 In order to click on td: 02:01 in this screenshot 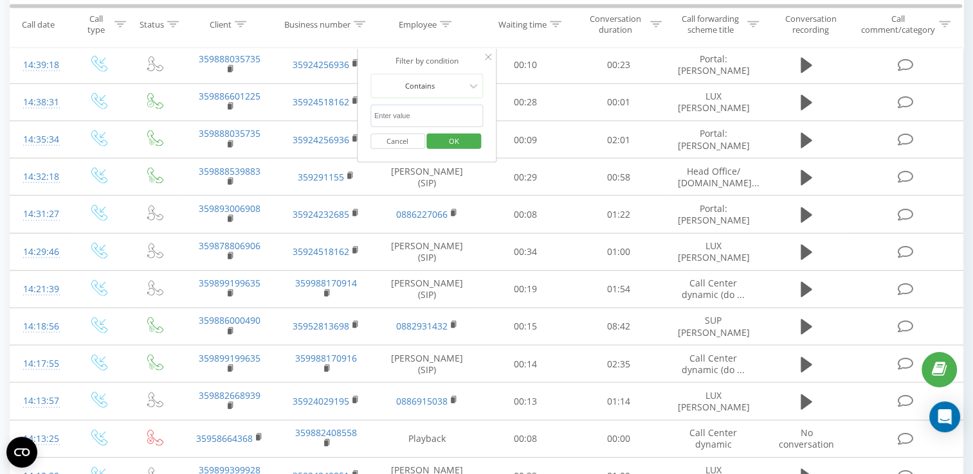, I will do `click(618, 140)`.